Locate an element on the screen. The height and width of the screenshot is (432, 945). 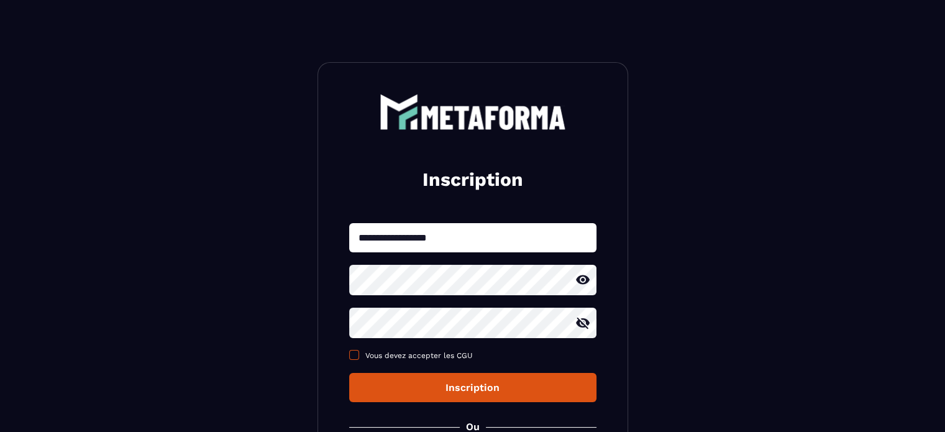
span: Vous devez accepter les CGU is located at coordinates (419, 355).